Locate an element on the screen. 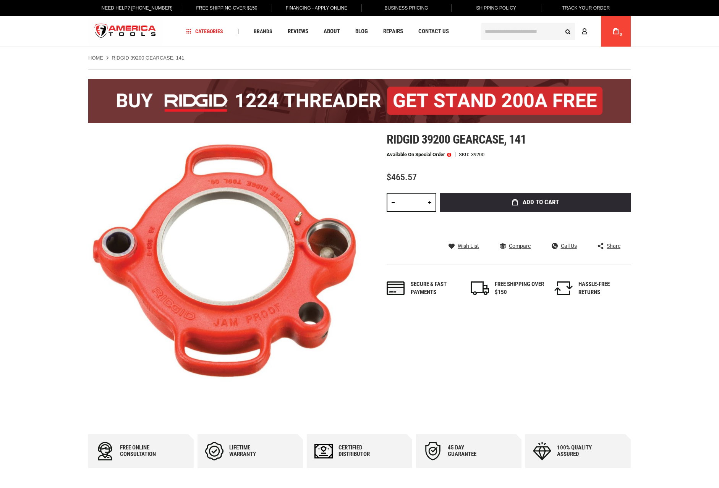  strong: SKU is located at coordinates (465, 154).